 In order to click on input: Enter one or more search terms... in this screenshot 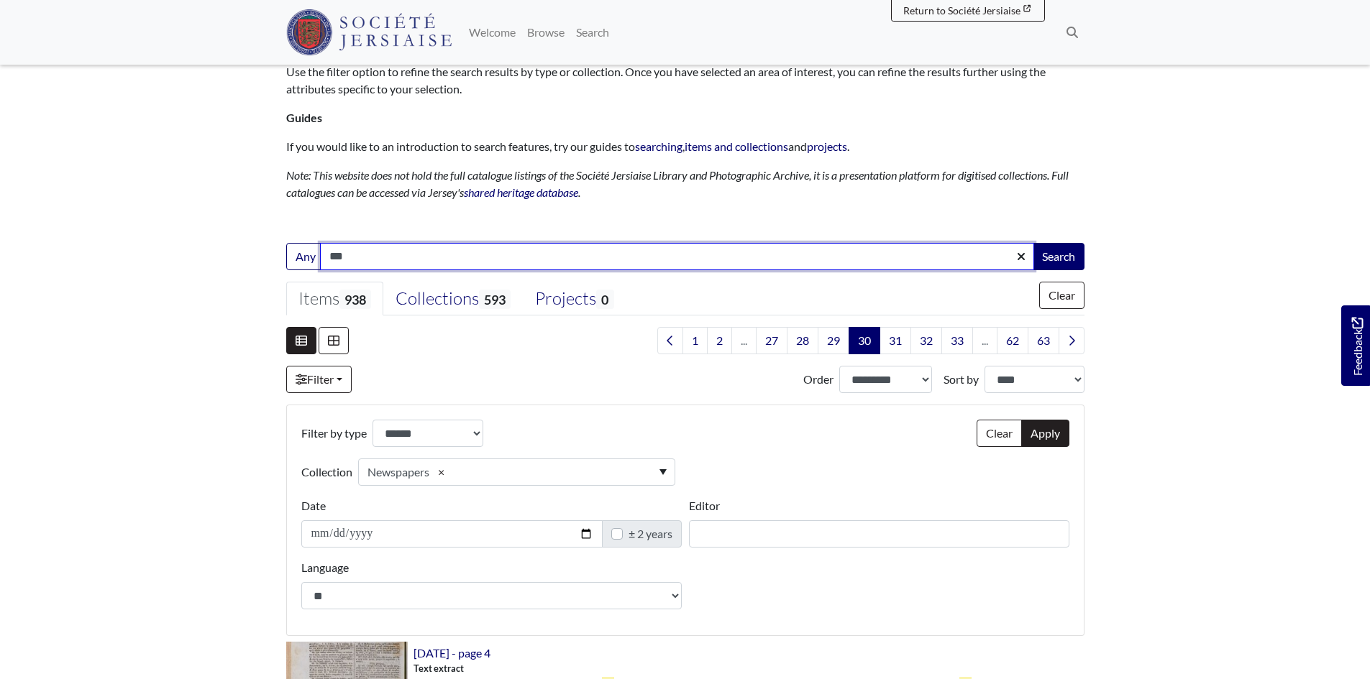, I will do `click(677, 257)`.